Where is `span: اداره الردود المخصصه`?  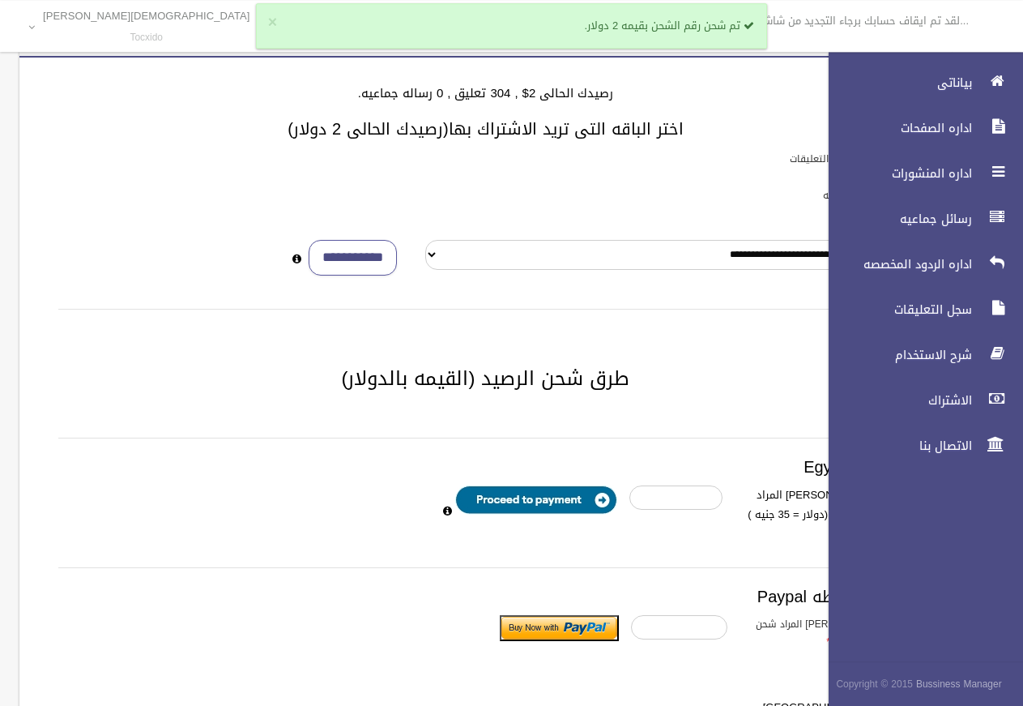 span: اداره الردود المخصصه is located at coordinates (896, 264).